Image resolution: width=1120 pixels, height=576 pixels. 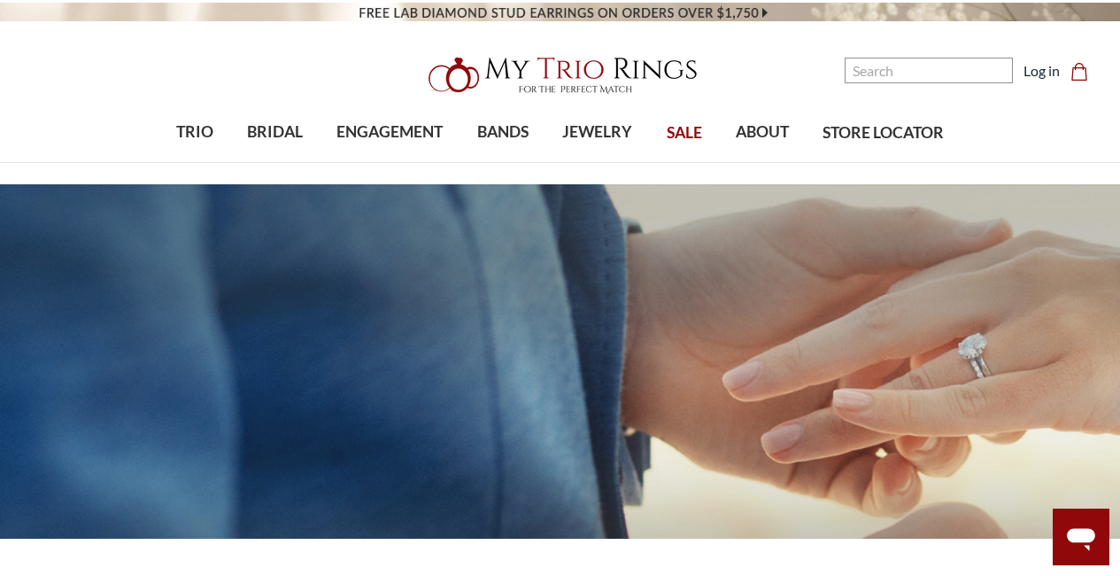 What do you see at coordinates (390, 132) in the screenshot?
I see `a: ENGAGEMENT` at bounding box center [390, 132].